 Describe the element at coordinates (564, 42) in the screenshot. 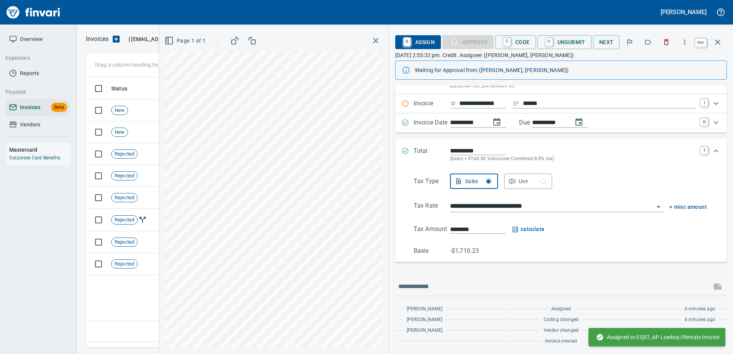

I see `button: UUnsubmit` at that location.